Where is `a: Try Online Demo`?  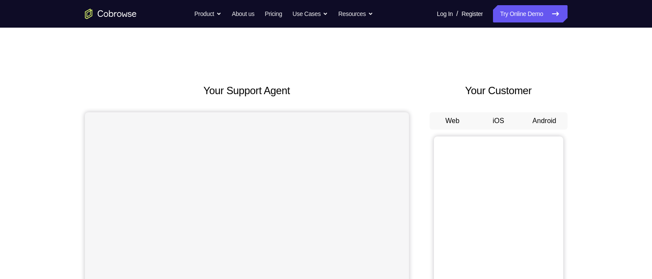 a: Try Online Demo is located at coordinates (530, 14).